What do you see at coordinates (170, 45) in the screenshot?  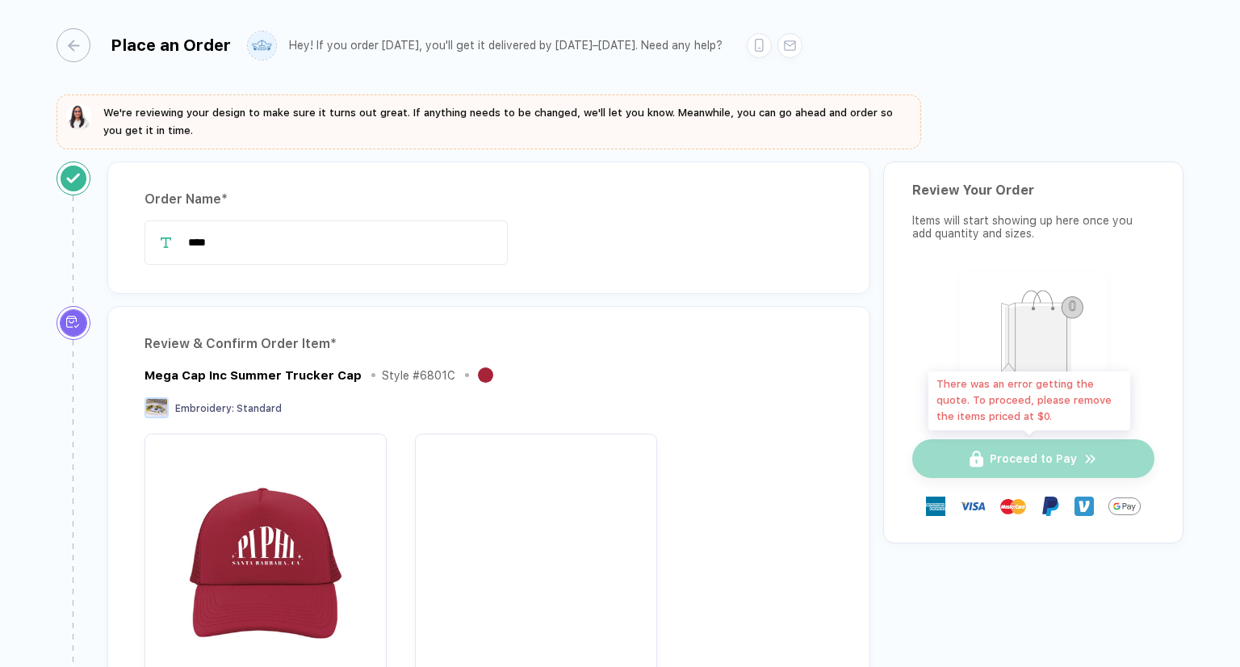 I see `div: Place an Order` at bounding box center [170, 45].